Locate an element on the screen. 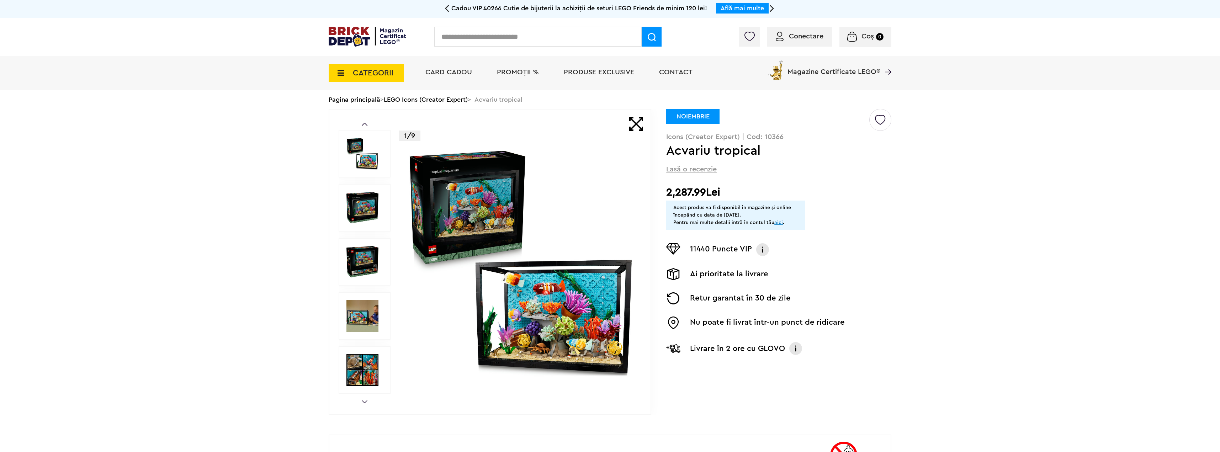  img: Livrare is located at coordinates (673, 274).